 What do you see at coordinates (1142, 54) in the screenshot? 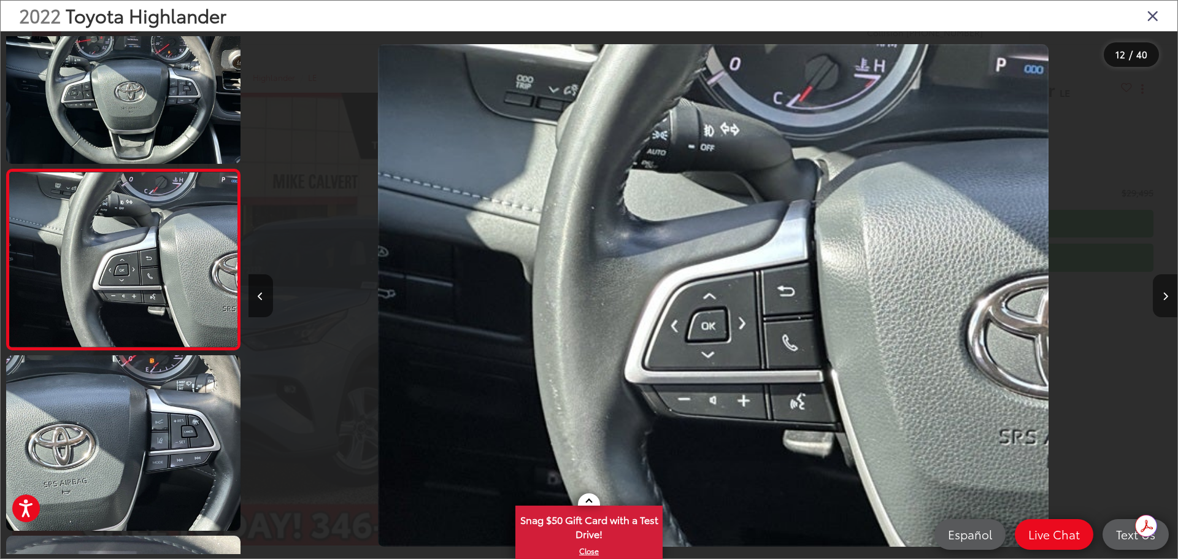
I see `span: 40` at bounding box center [1142, 54].